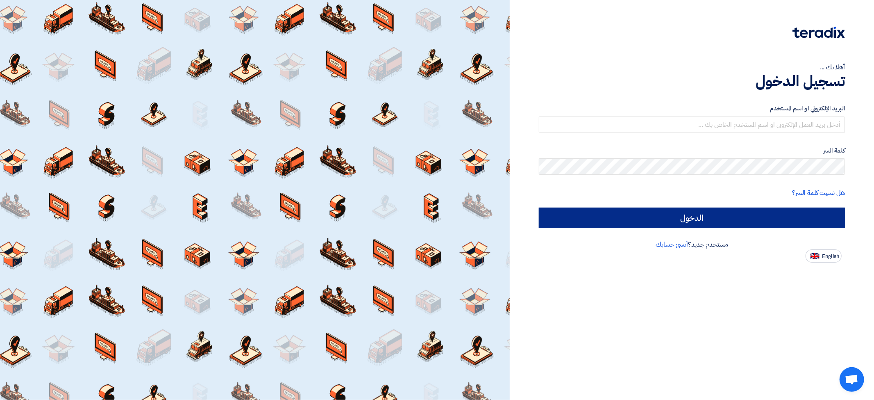  What do you see at coordinates (692, 244) in the screenshot?
I see `div: مستخدم جديد؟` at bounding box center [692, 244].